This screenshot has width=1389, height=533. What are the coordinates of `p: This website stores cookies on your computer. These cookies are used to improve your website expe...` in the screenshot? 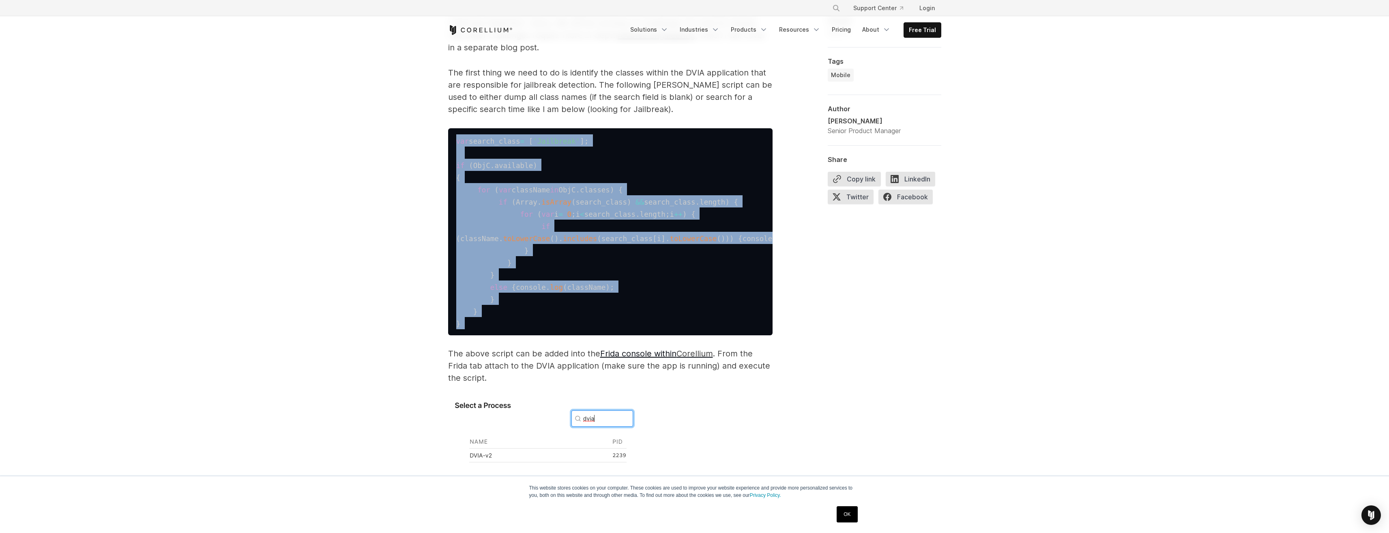 It's located at (695, 491).